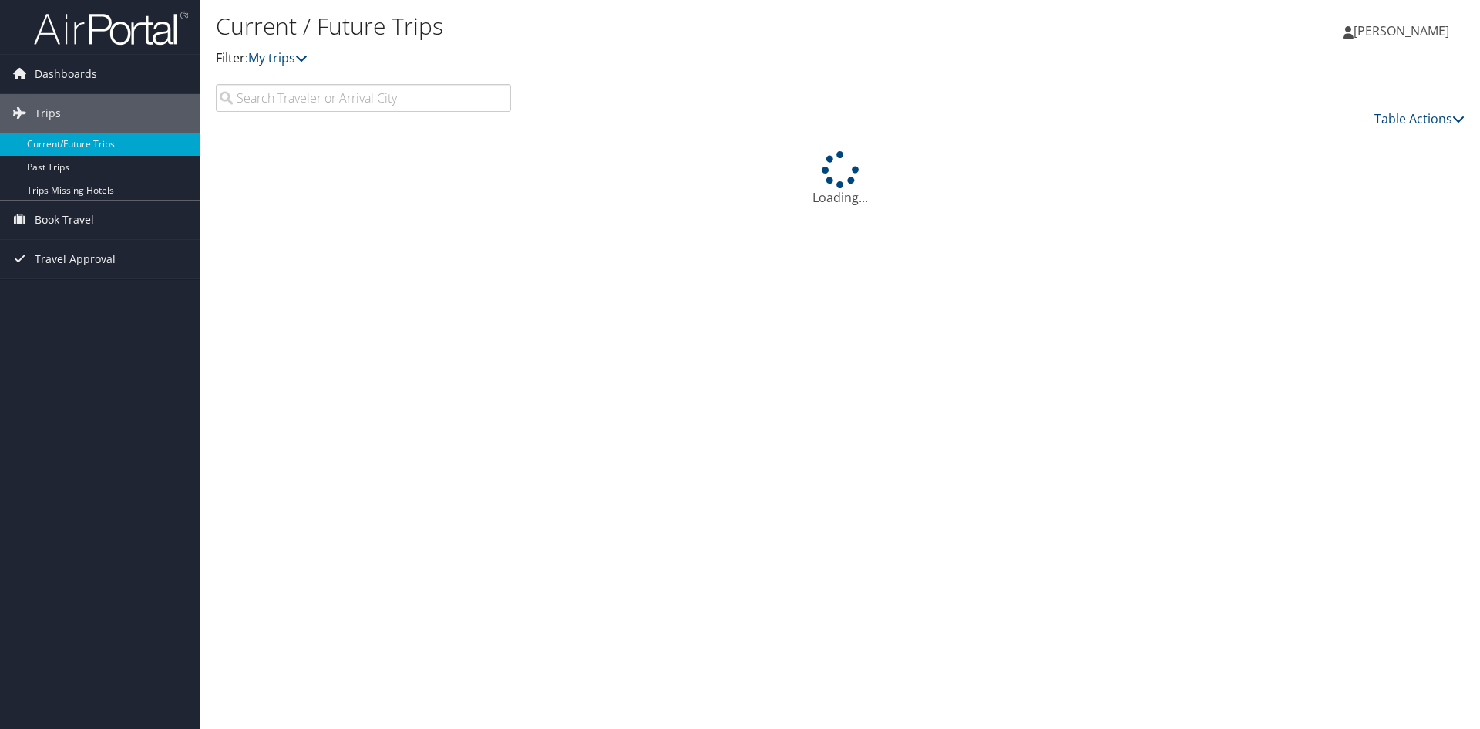  What do you see at coordinates (840, 179) in the screenshot?
I see `div: Loading...` at bounding box center [840, 179].